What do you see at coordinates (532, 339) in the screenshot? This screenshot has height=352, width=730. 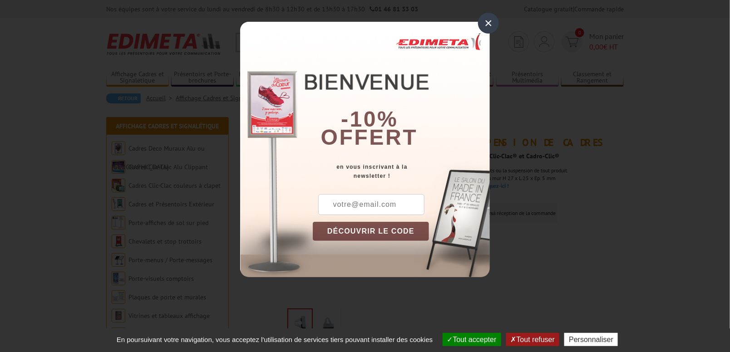 I see `button: Tout refuser` at bounding box center [532, 339].